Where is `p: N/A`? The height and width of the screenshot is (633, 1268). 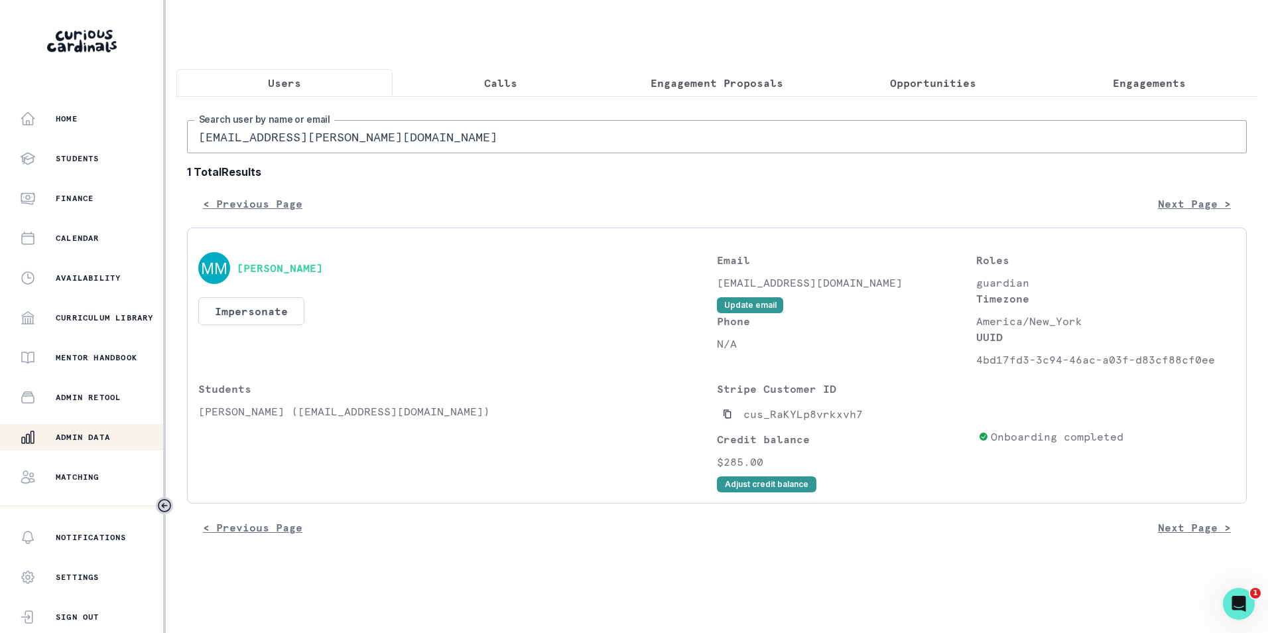
p: N/A is located at coordinates (846, 344).